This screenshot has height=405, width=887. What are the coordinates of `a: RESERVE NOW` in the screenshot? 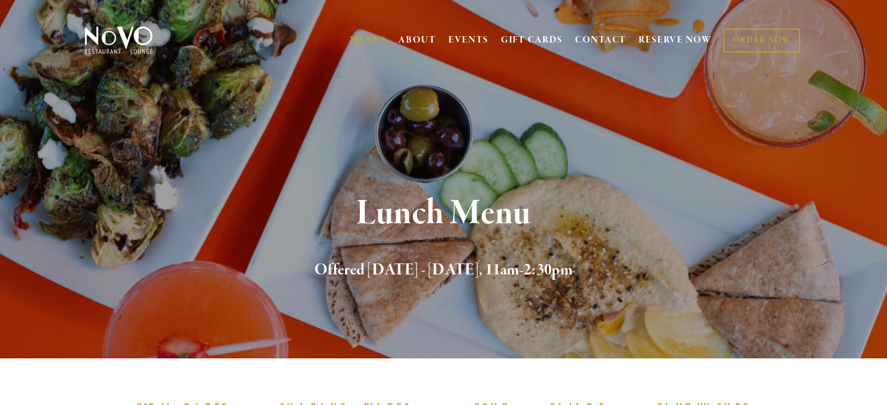 It's located at (675, 40).